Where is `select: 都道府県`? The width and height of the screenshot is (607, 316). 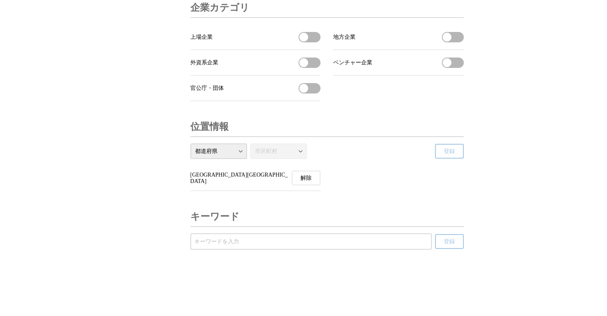 select: 都道府県 is located at coordinates (219, 151).